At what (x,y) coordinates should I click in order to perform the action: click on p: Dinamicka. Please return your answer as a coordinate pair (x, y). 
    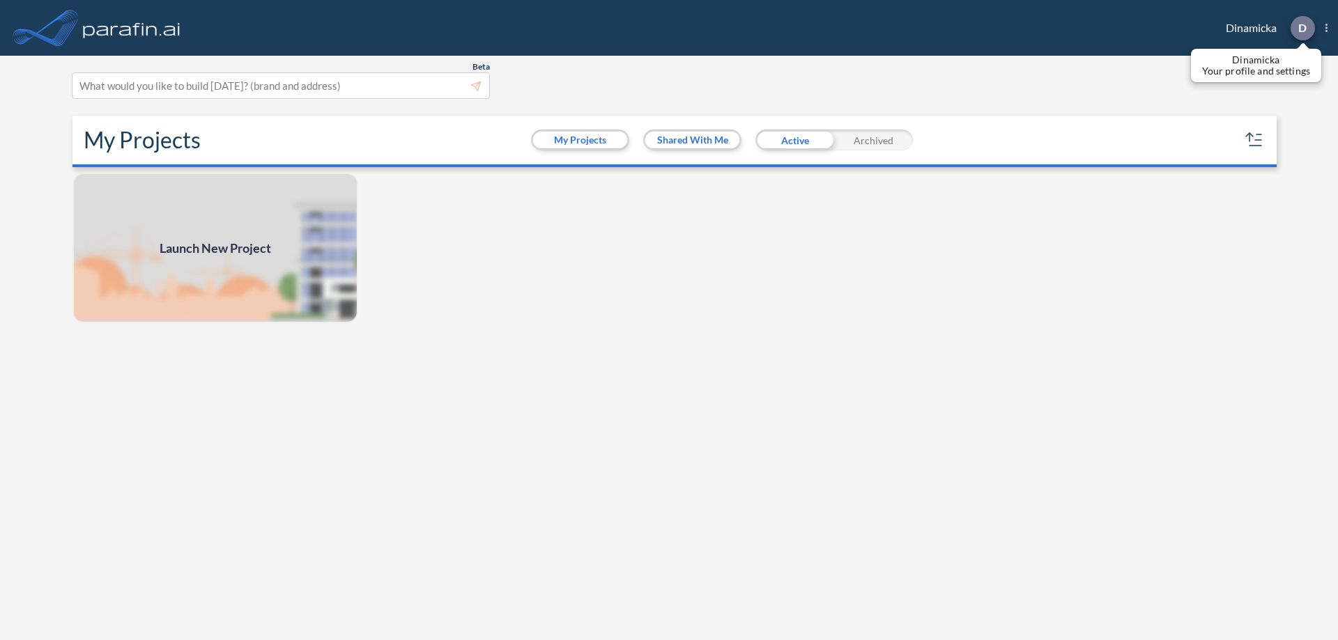
    Looking at the image, I should click on (1256, 60).